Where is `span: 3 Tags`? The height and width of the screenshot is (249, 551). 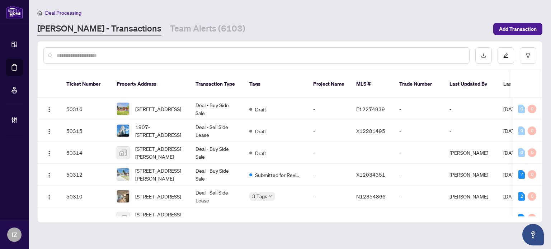
span: 3 Tags is located at coordinates (260, 196).